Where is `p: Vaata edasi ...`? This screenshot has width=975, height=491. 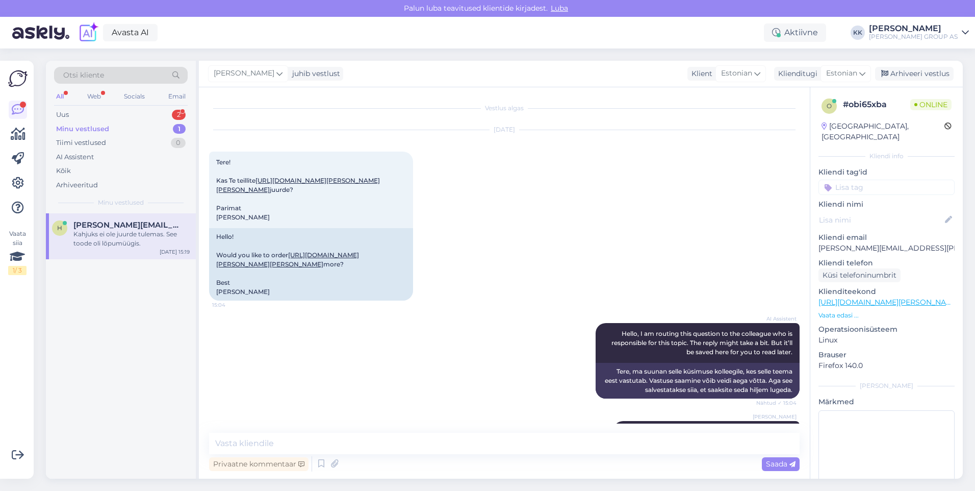 p: Vaata edasi ... is located at coordinates (886, 315).